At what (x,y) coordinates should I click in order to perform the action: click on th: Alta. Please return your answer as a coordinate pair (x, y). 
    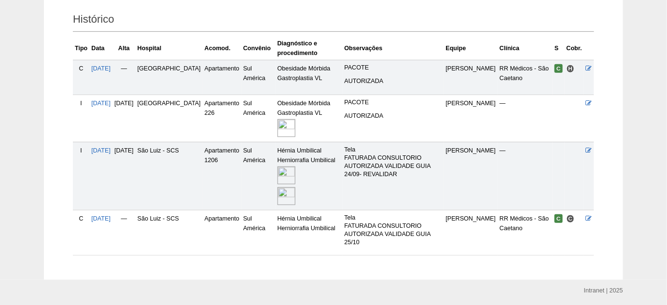
    Looking at the image, I should click on (124, 48).